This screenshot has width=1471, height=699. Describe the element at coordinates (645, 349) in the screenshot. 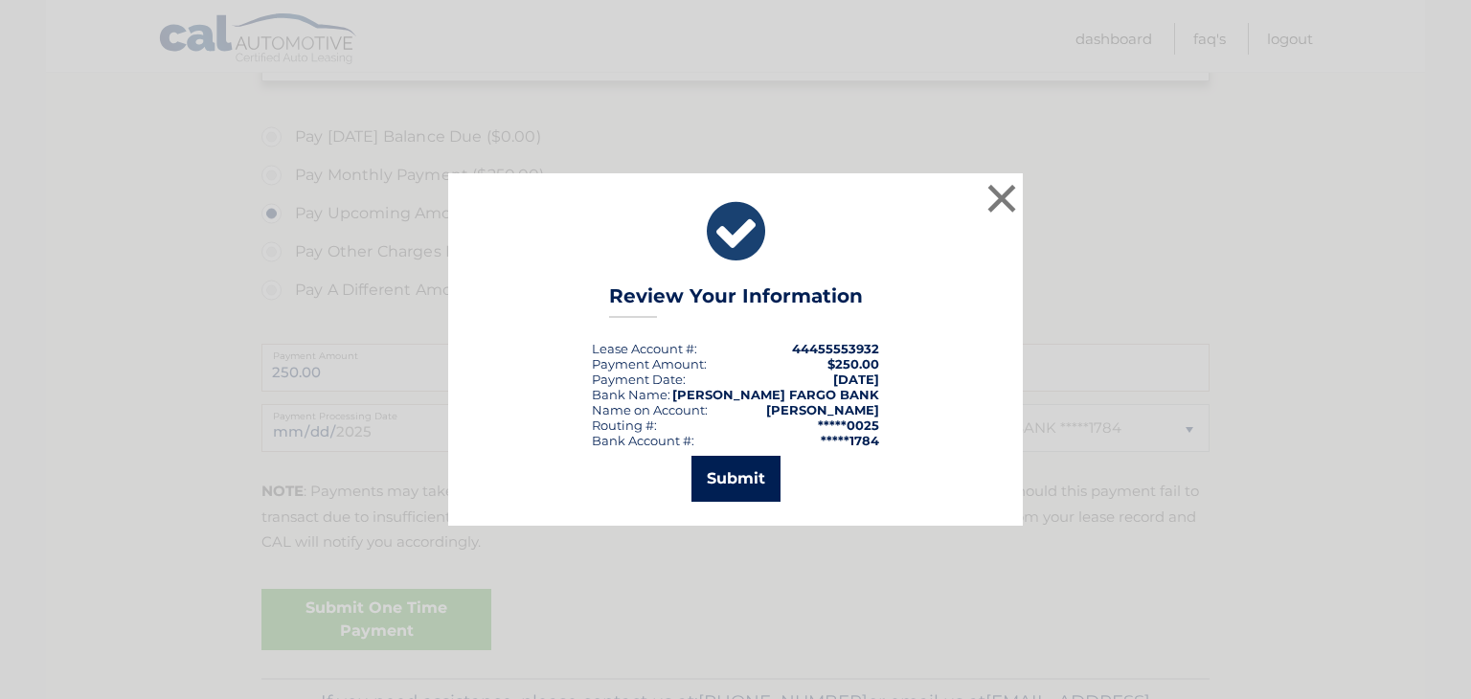

I see `div: Lease Account #:` at that location.